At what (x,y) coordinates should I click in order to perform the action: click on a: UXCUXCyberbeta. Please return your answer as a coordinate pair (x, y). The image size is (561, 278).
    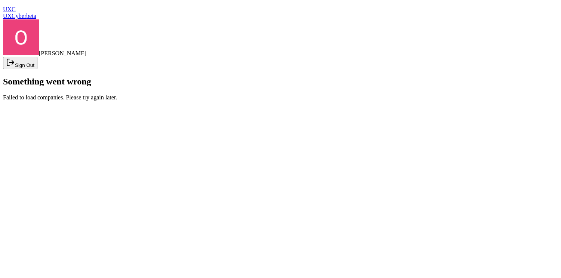
    Looking at the image, I should click on (281, 13).